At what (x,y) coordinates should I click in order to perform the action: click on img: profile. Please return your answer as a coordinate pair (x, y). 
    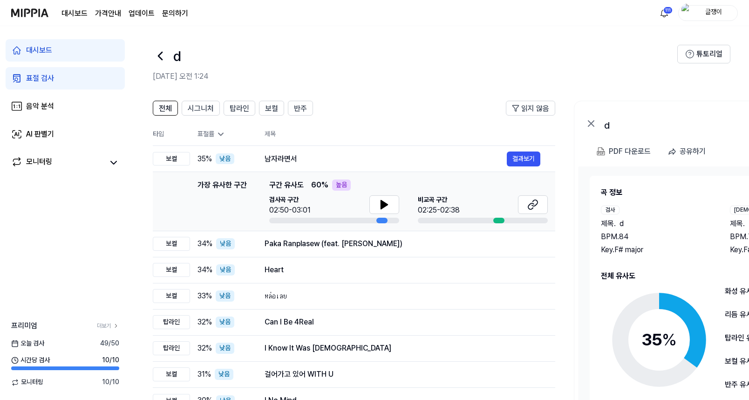
    Looking at the image, I should click on (687, 13).